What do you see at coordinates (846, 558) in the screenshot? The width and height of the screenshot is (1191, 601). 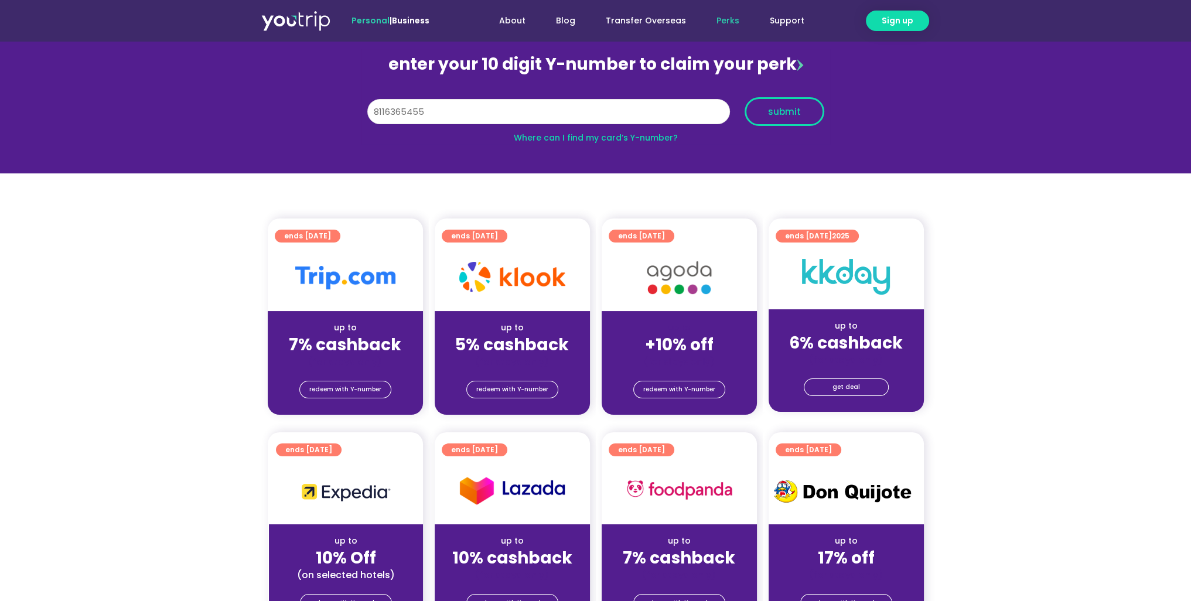 I see `strong: 17% off` at bounding box center [846, 558].